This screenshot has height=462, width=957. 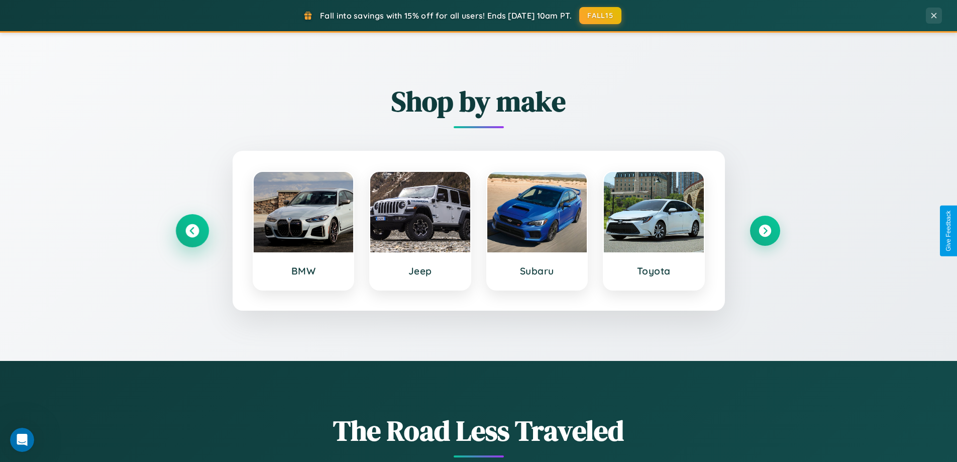 I want to click on h2: Shop by make, so click(x=479, y=101).